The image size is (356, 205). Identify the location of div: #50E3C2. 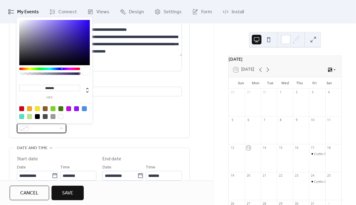
(22, 116).